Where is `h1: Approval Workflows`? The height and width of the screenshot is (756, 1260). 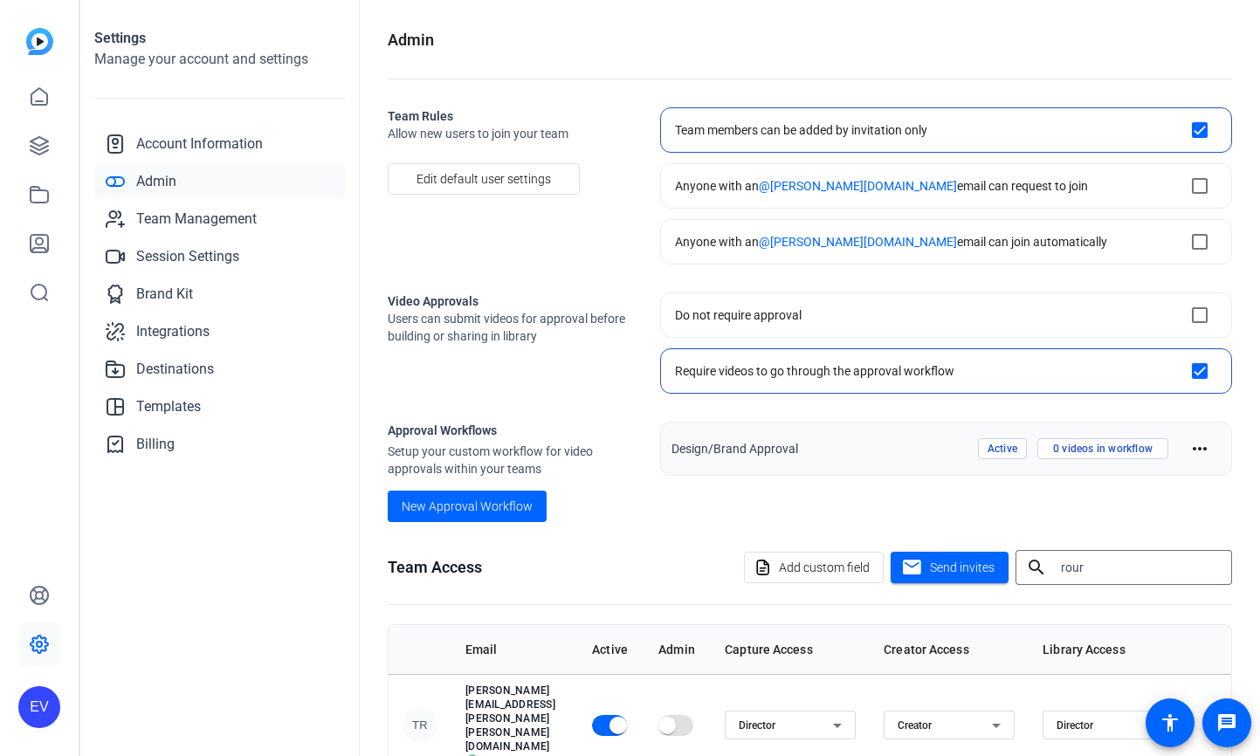 h1: Approval Workflows is located at coordinates (510, 430).